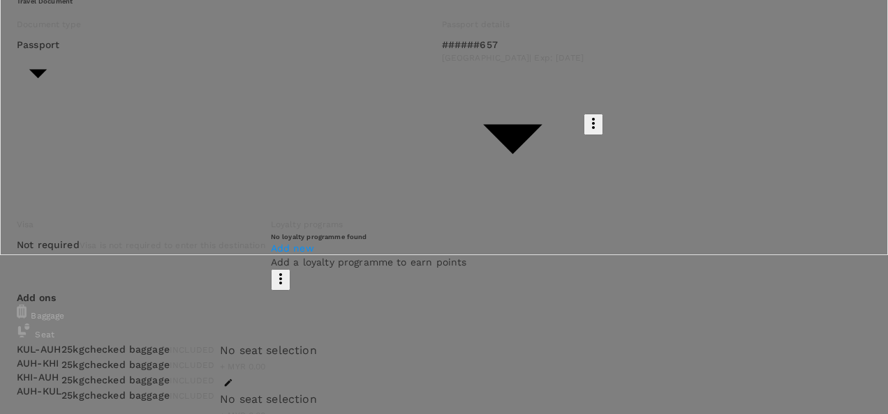 The width and height of the screenshot is (888, 414). I want to click on span: Passport details, so click(475, 24).